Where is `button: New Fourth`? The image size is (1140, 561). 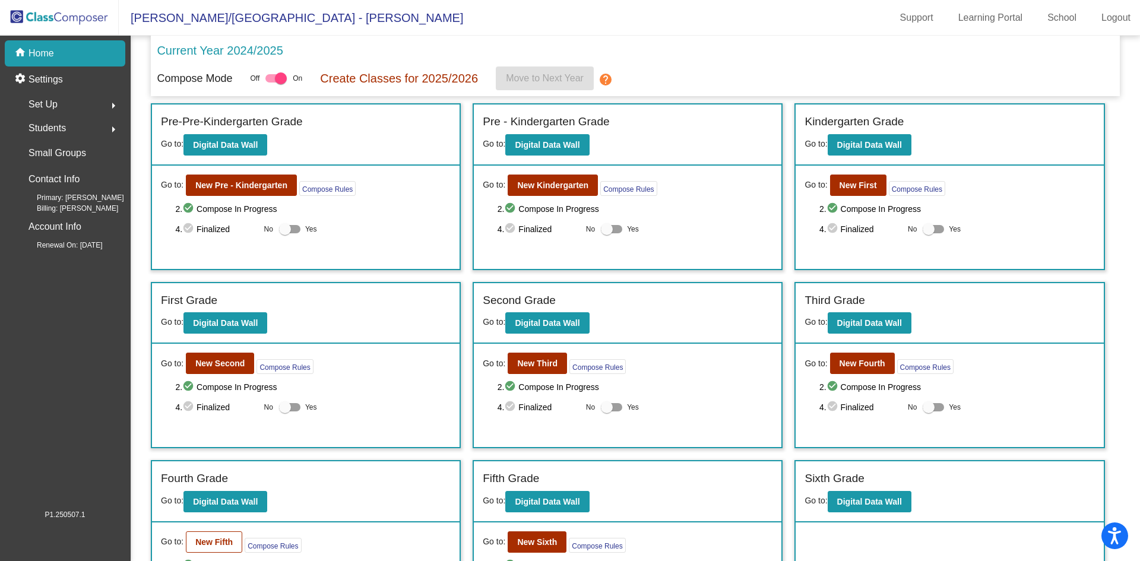
button: New Fourth is located at coordinates (862, 363).